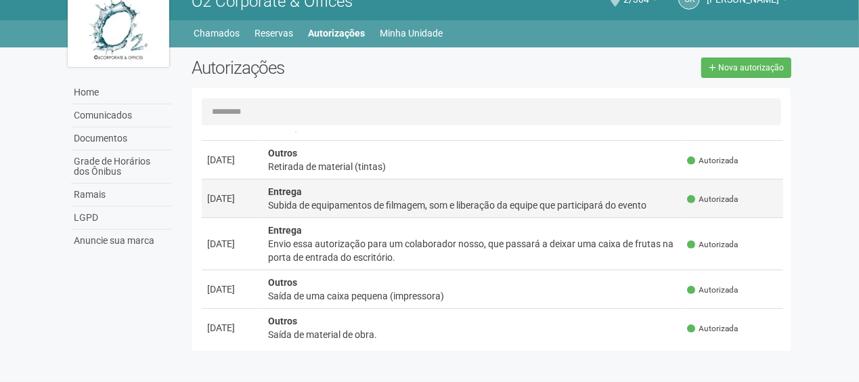  I want to click on a: Grade de Horários dos Ônibus, so click(121, 166).